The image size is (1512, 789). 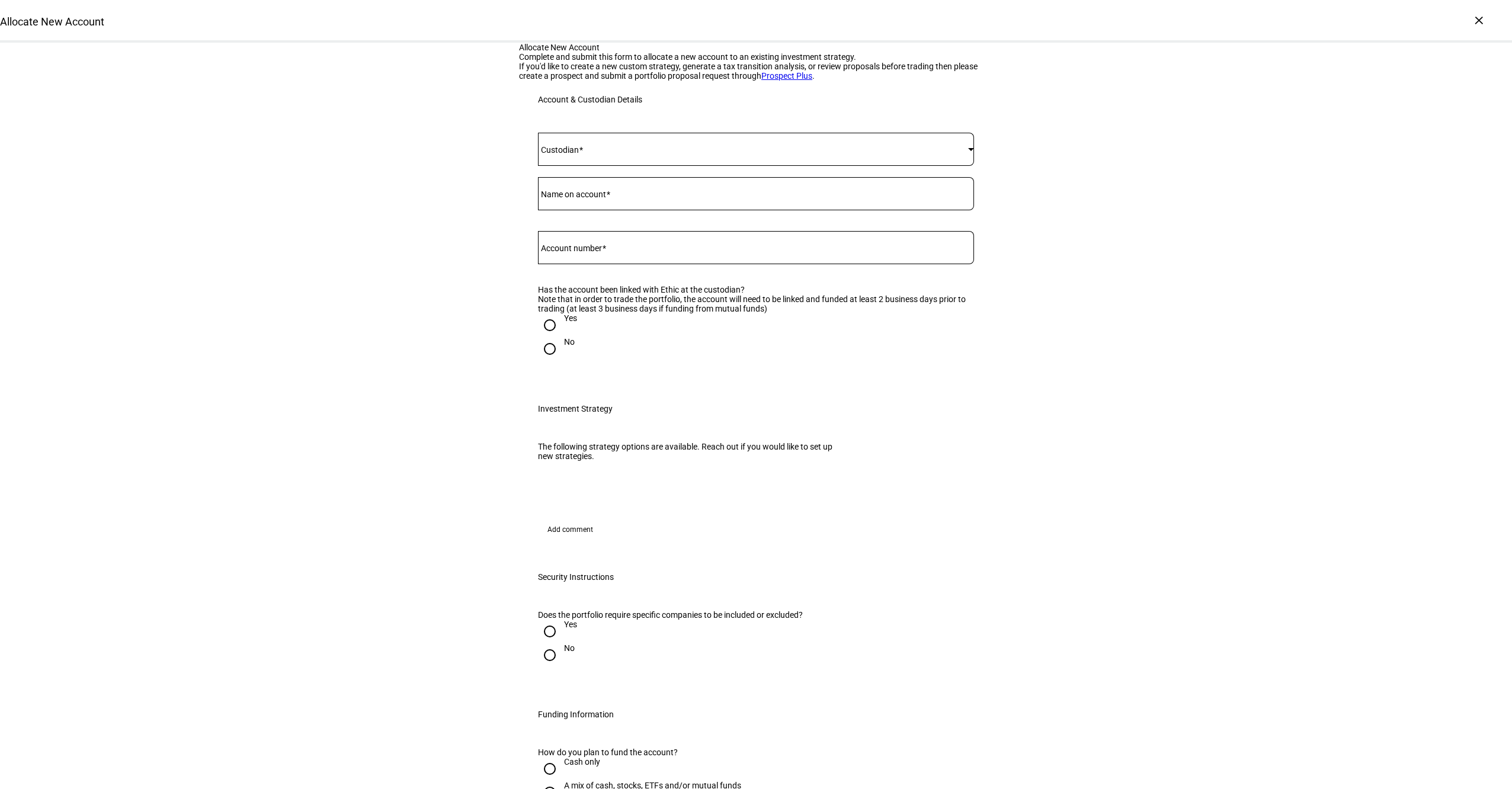 I want to click on mat-label: Name on account, so click(x=573, y=195).